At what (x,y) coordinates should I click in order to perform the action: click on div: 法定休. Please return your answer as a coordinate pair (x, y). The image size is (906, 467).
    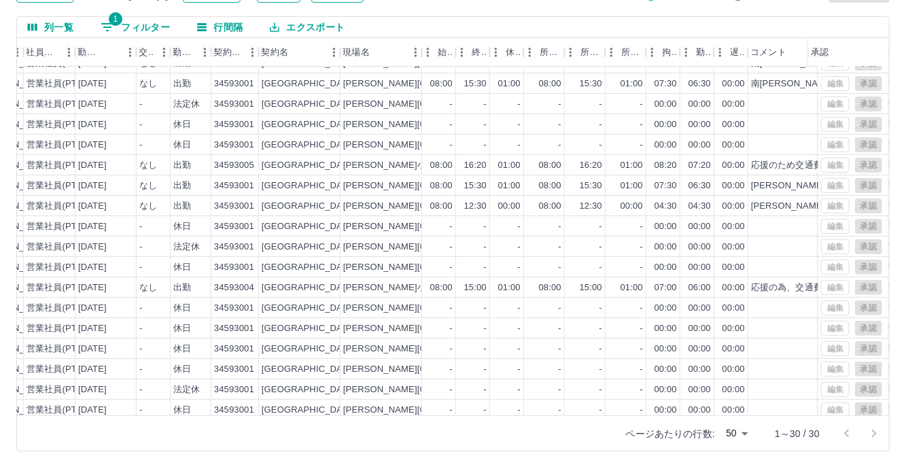
    Looking at the image, I should click on (186, 247).